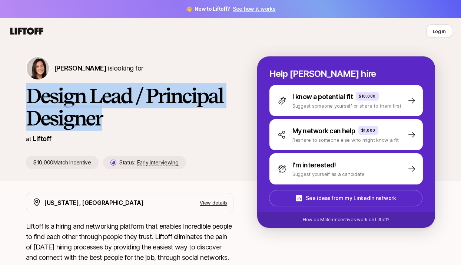 This screenshot has height=265, width=461. I want to click on p: My network can help, so click(324, 131).